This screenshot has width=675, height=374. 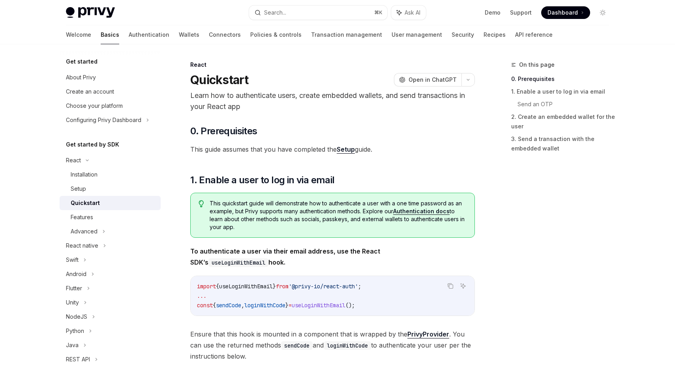 I want to click on span: 0. Prerequisites, so click(x=223, y=131).